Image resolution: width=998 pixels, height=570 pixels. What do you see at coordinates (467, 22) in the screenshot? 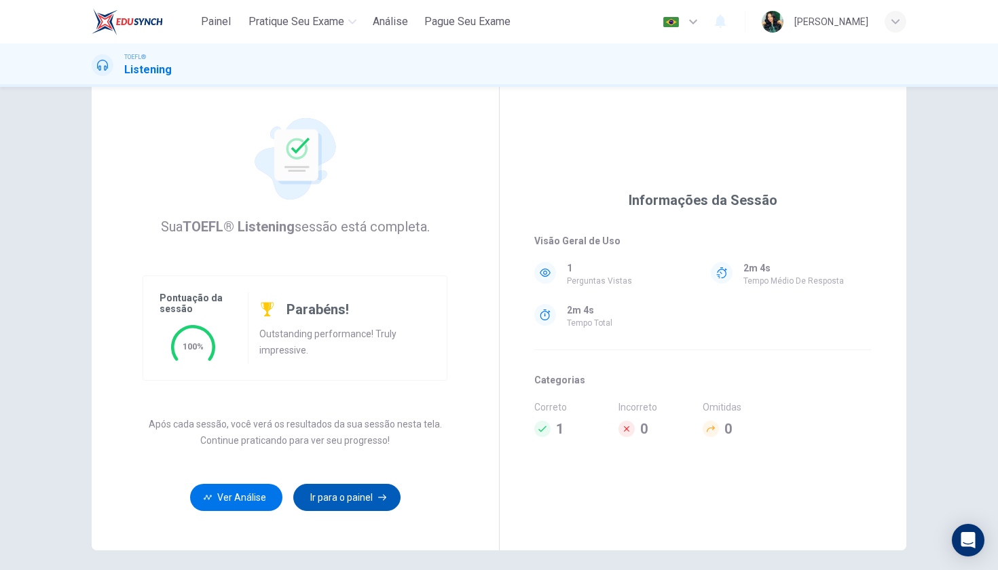
I see `button: Pague Seu Exame` at bounding box center [467, 22].